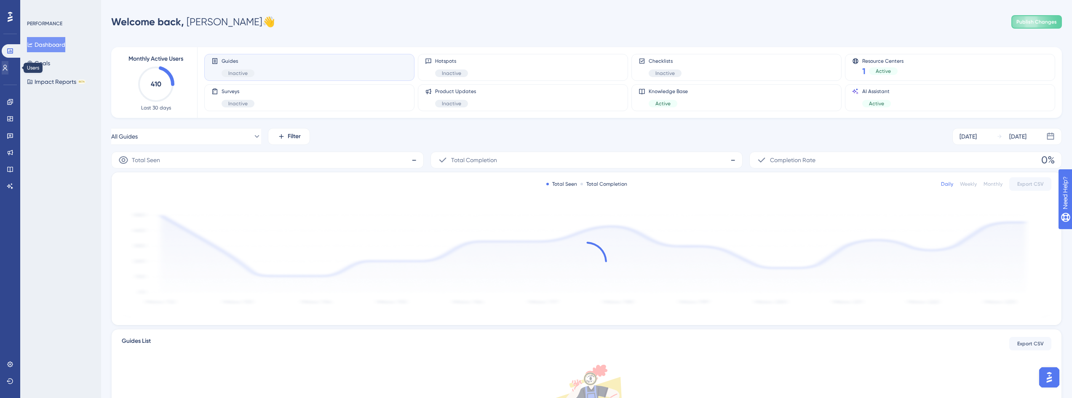  Describe the element at coordinates (561, 184) in the screenshot. I see `div: Total Seen` at that location.